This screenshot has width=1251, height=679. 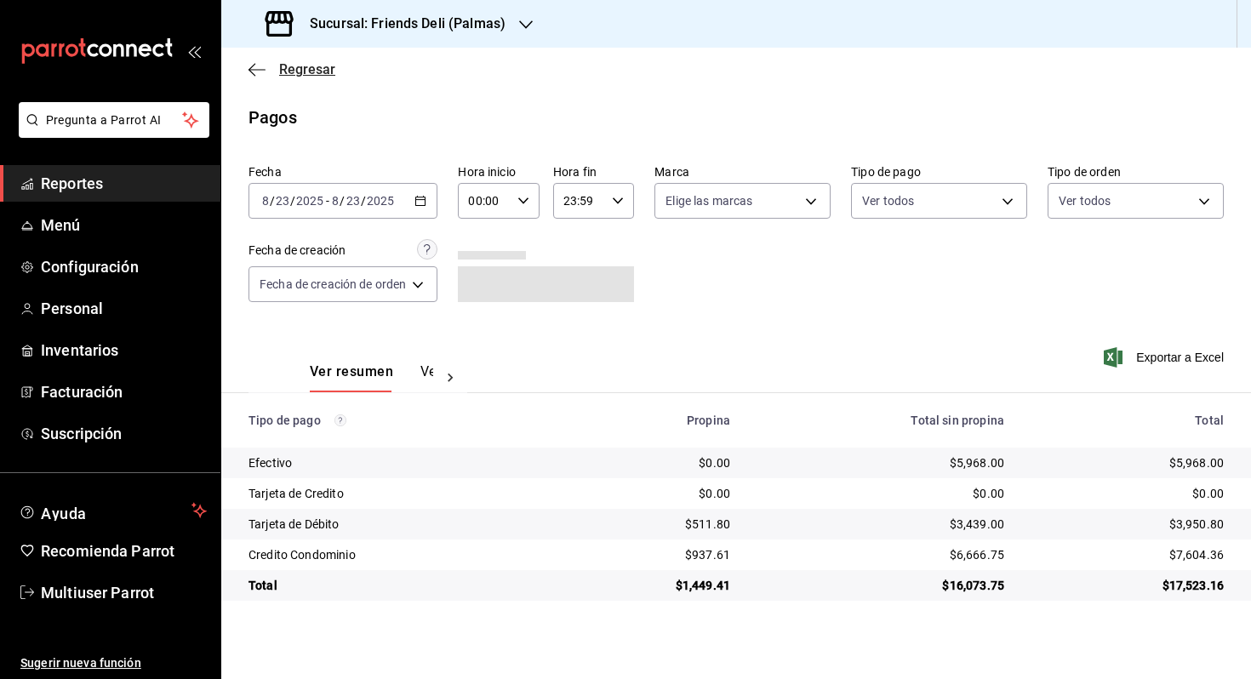 I want to click on div: Pagos, so click(x=272, y=117).